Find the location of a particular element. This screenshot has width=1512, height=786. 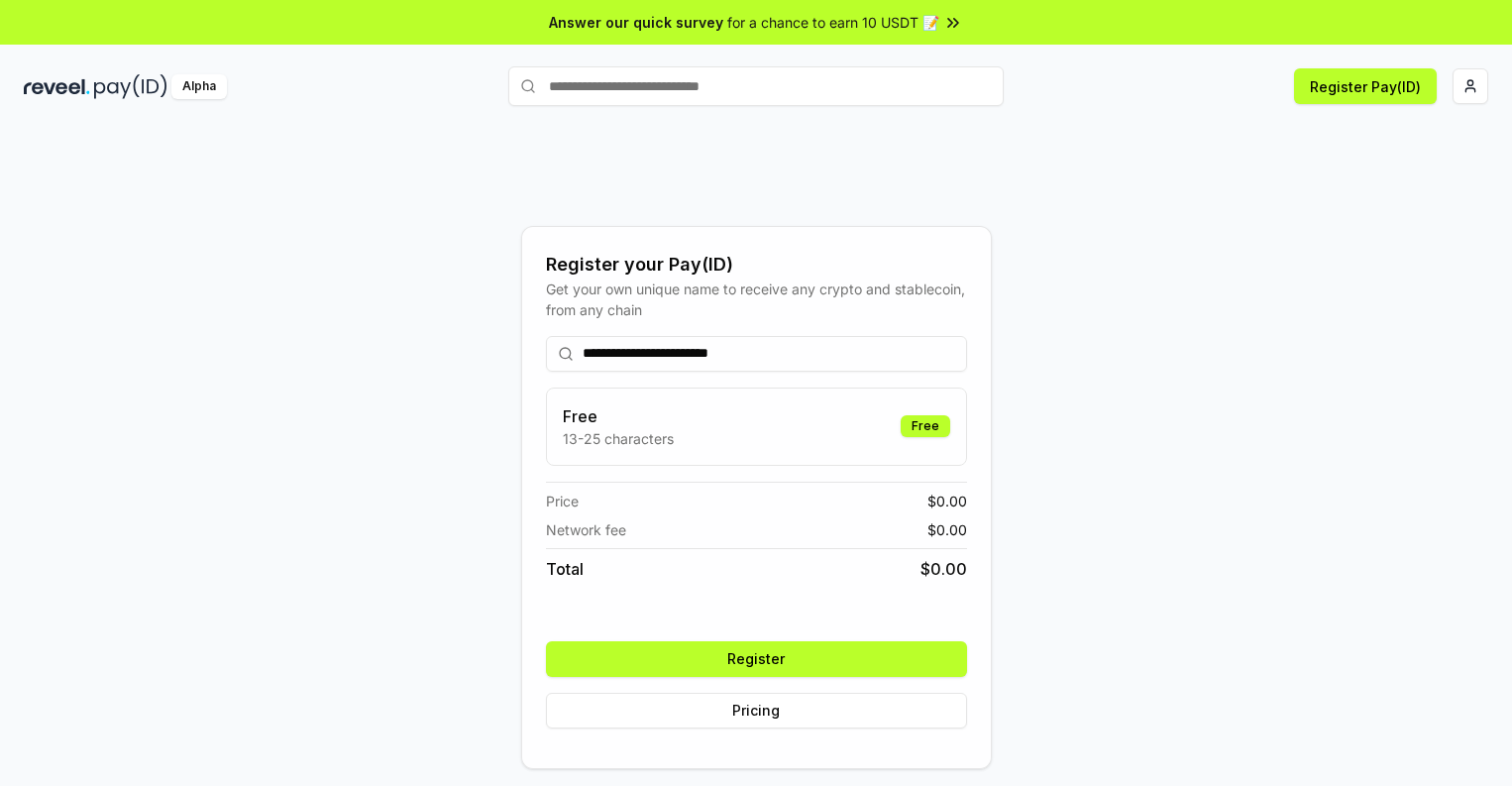

span: Answer our quick survey is located at coordinates (636, 22).